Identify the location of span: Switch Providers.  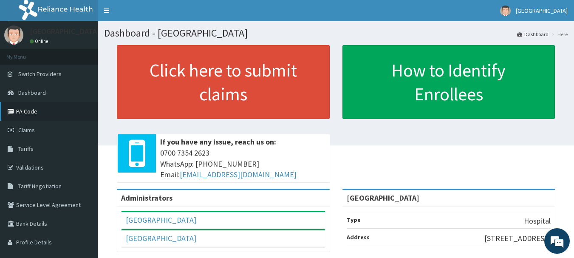
(40, 74).